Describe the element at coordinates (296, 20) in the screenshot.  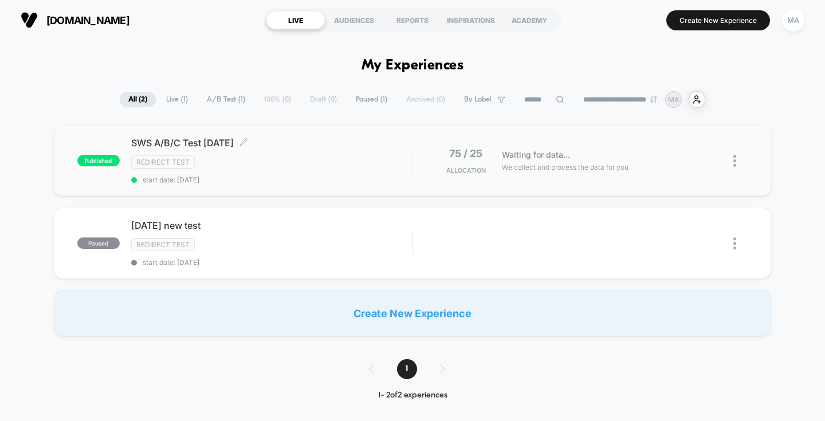
I see `div: LIVE` at that location.